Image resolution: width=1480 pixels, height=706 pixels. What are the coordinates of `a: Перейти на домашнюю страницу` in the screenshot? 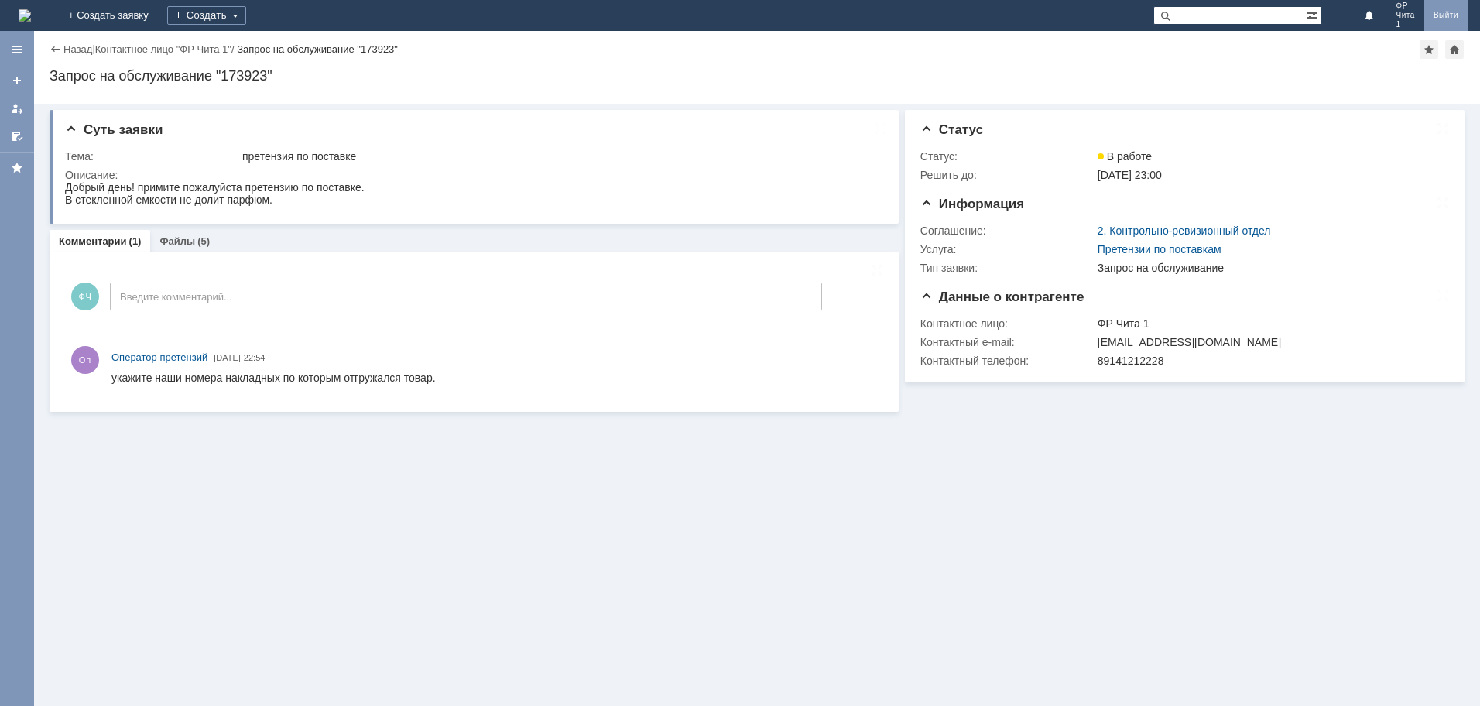 It's located at (25, 15).